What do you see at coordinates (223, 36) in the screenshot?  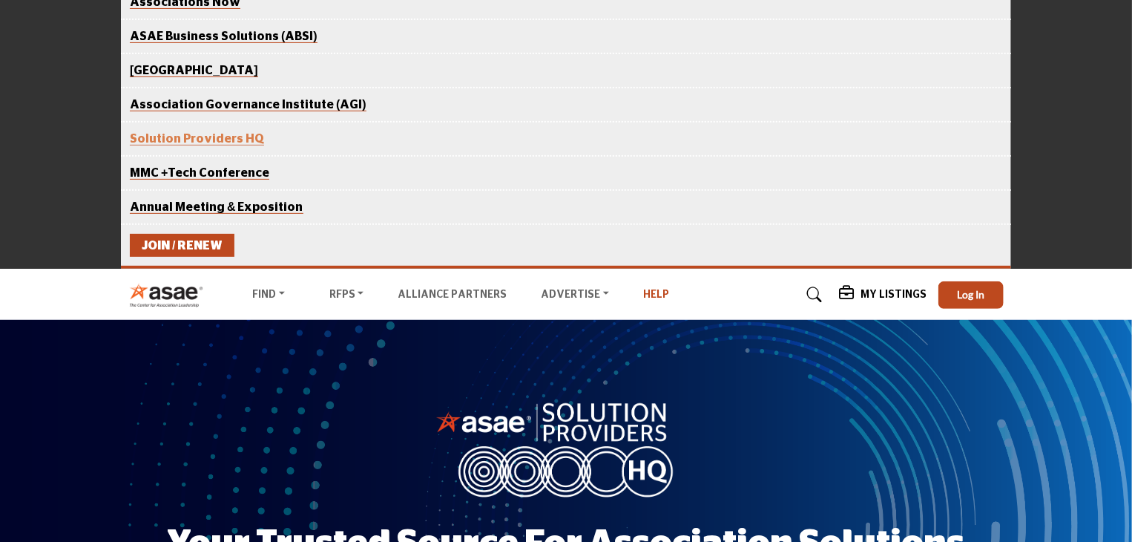 I see `a: ASAE Business Solutions (ABSI) - opens in new tab` at bounding box center [223, 36].